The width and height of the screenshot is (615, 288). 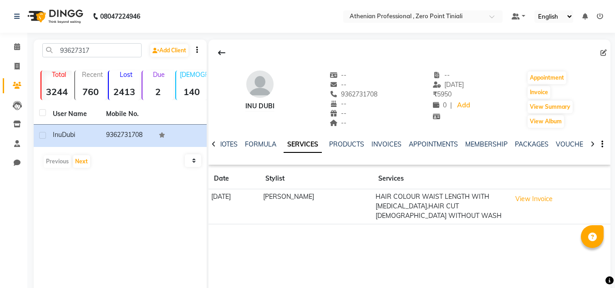 What do you see at coordinates (539, 92) in the screenshot?
I see `button: Invoice` at bounding box center [539, 92].